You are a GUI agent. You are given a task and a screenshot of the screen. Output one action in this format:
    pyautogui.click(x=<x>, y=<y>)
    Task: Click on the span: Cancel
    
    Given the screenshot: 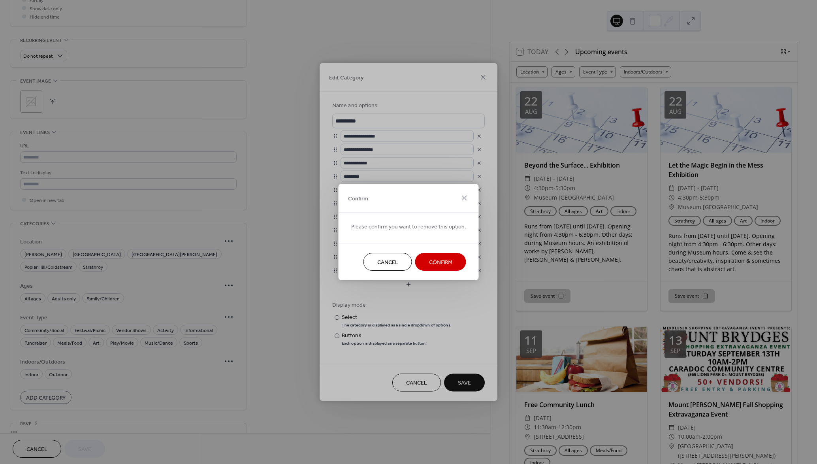 What is the action you would take?
    pyautogui.click(x=388, y=262)
    